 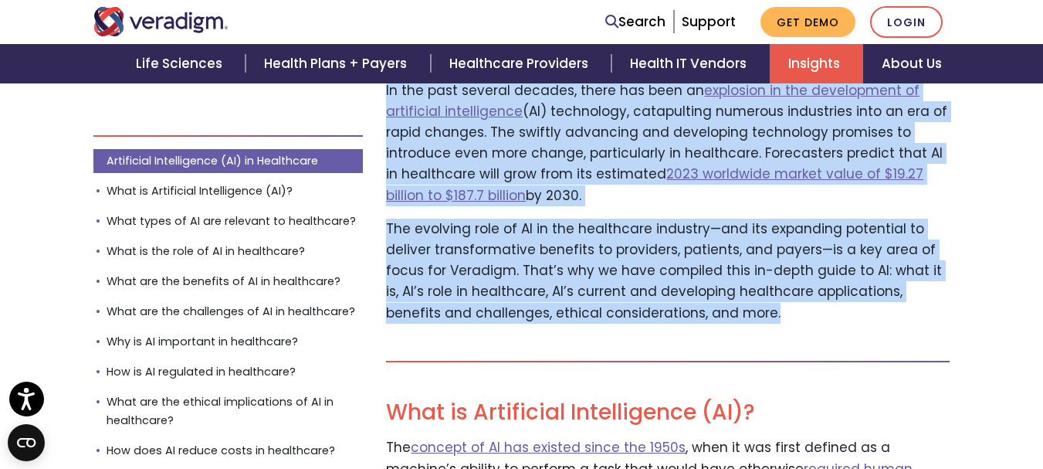 I want to click on a: What are the challenges of AI in healthcare?, so click(x=228, y=311).